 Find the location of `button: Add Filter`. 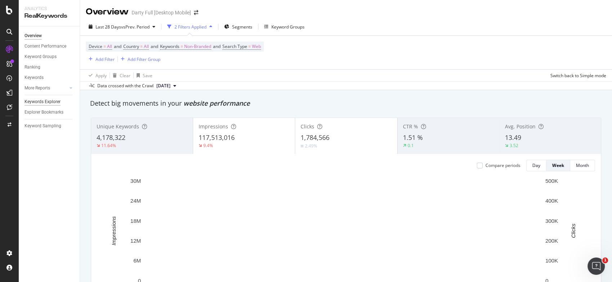

button: Add Filter is located at coordinates (100, 59).